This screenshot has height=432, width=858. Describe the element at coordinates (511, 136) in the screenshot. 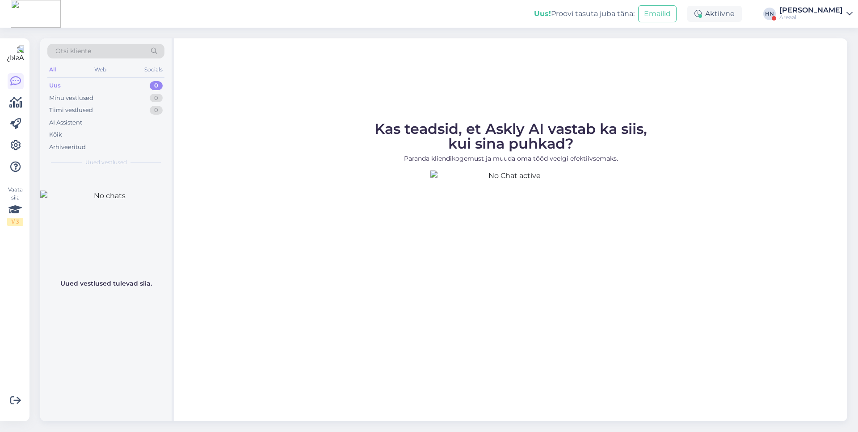

I see `span: Kas teadsid, et Askly AI vastab ka siis, kui sina puhkad?` at that location.